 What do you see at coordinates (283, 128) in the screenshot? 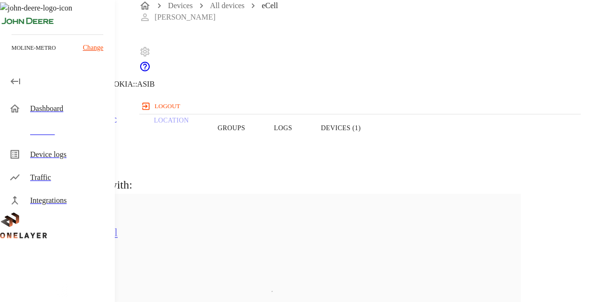
I see `button: Logs` at bounding box center [283, 128].